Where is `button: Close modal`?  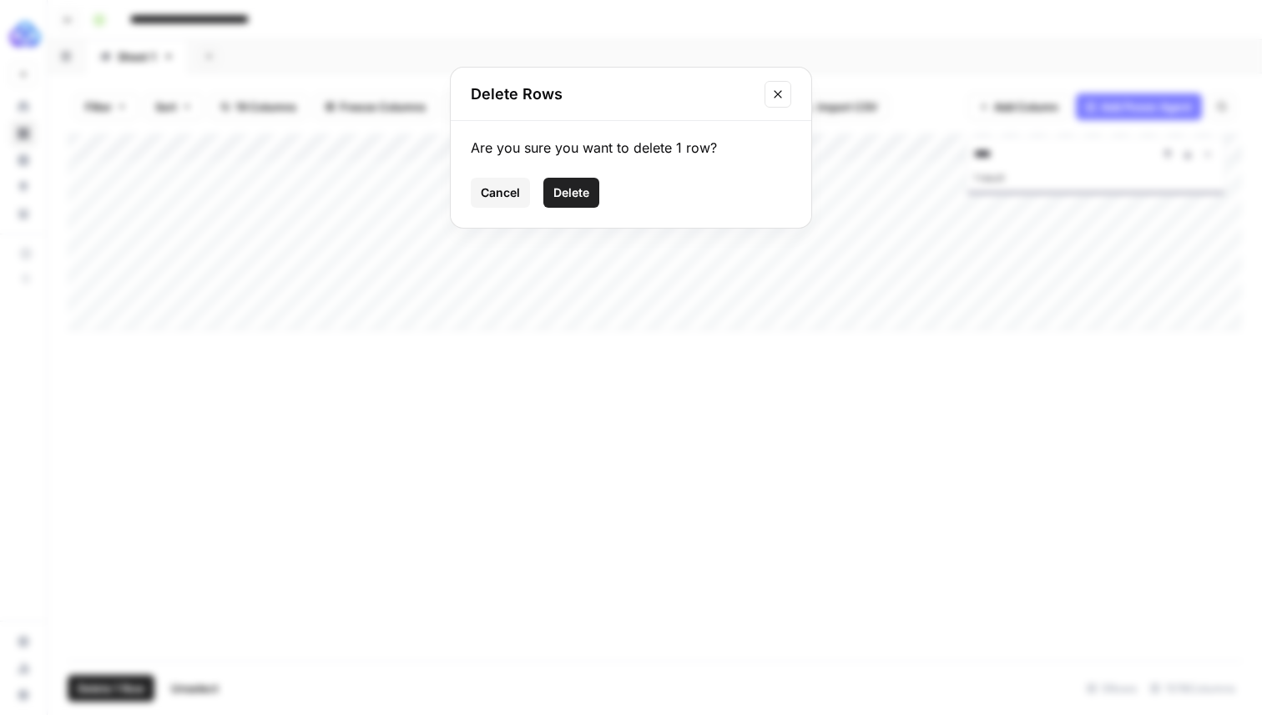
button: Close modal is located at coordinates (778, 94).